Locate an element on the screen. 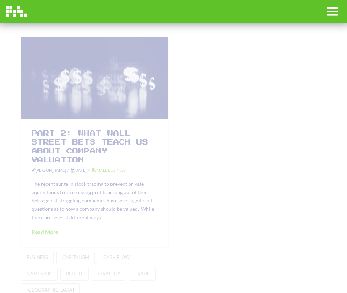  a: reddit is located at coordinates (74, 274).